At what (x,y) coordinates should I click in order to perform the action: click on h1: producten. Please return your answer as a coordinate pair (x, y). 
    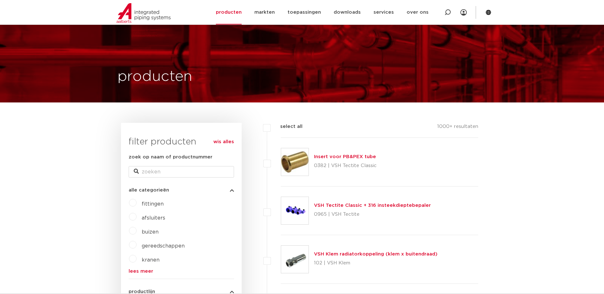
    Looking at the image, I should click on (155, 77).